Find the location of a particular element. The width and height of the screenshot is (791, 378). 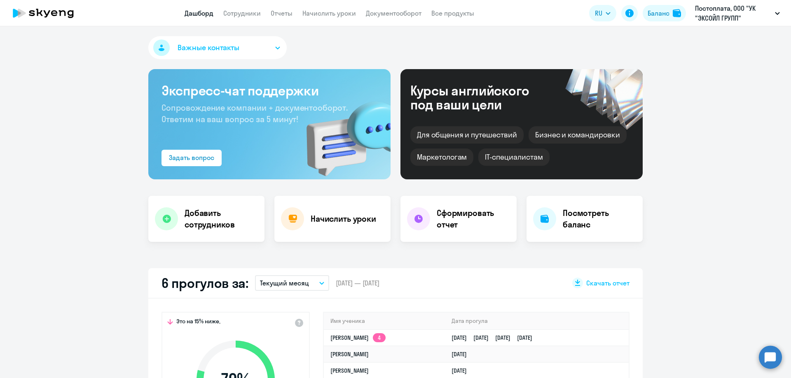

img: bg-img is located at coordinates (342, 133).